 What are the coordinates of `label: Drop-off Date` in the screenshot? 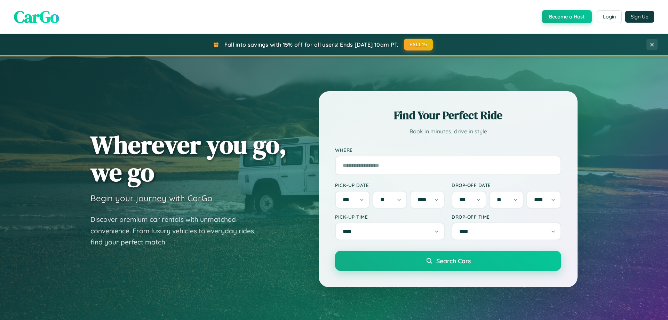 It's located at (506, 185).